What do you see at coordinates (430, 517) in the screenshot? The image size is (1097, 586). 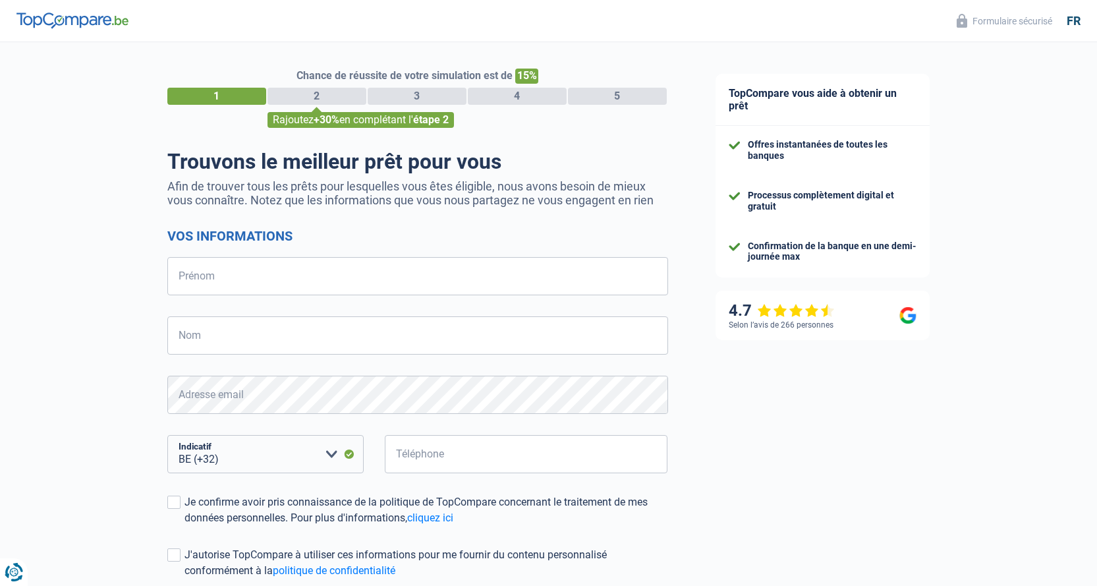 I see `a: cliquez ici` at bounding box center [430, 517].